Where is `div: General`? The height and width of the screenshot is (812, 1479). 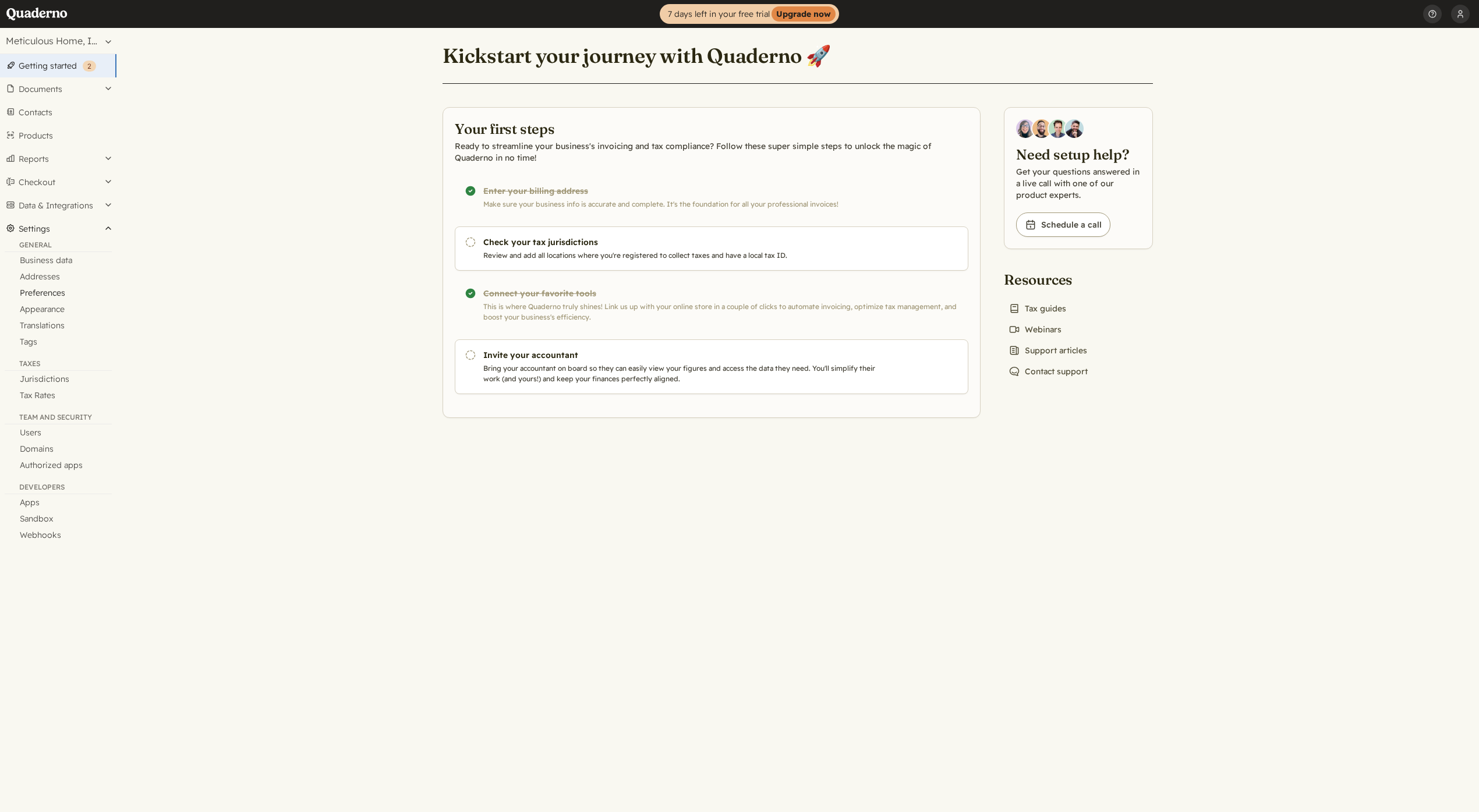
div: General is located at coordinates (58, 247).